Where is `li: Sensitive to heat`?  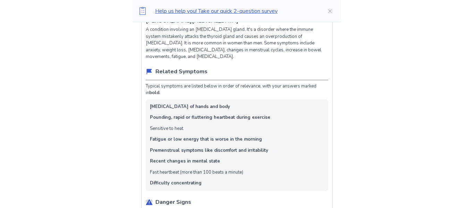 li: Sensitive to heat is located at coordinates (167, 129).